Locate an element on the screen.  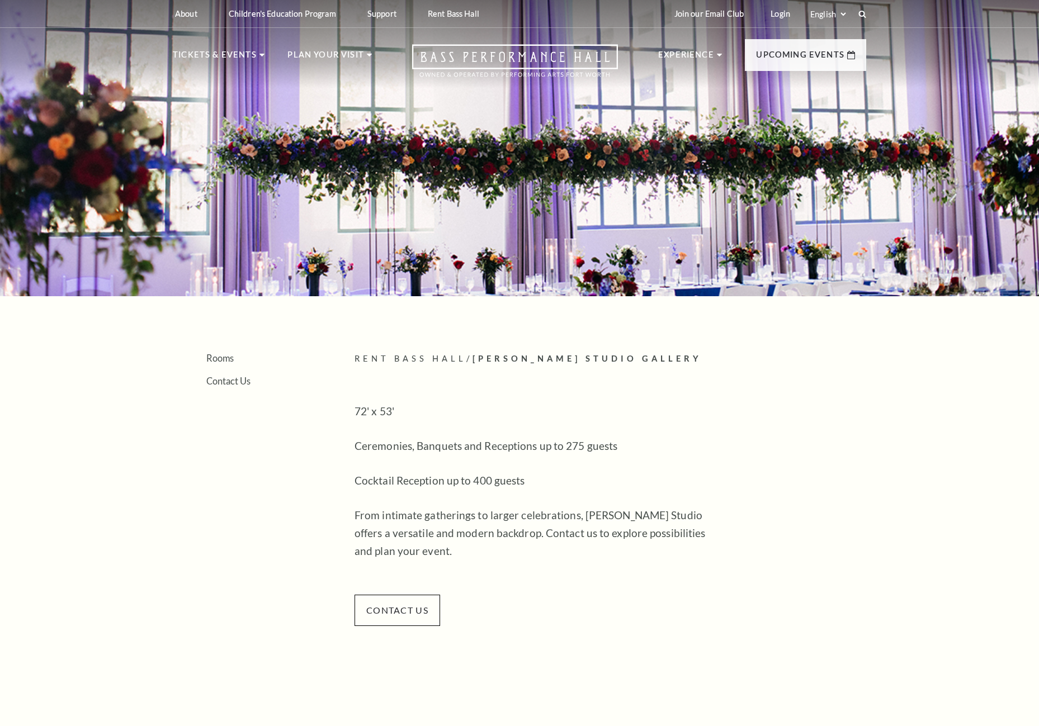
p: Children's Education Program is located at coordinates (282, 13).